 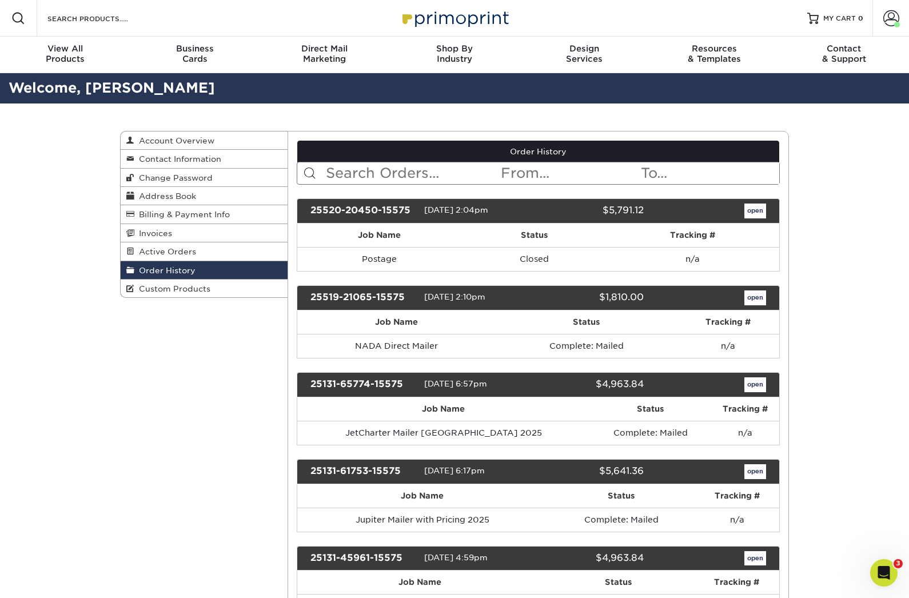 I want to click on a: BusinessCards, so click(x=194, y=55).